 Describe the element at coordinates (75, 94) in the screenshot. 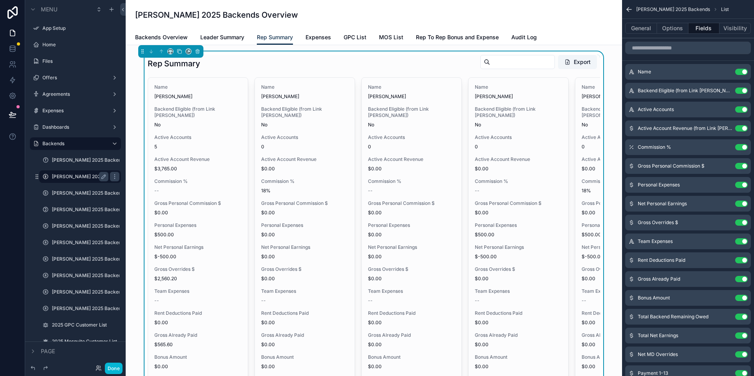

I see `label: Agreements` at that location.